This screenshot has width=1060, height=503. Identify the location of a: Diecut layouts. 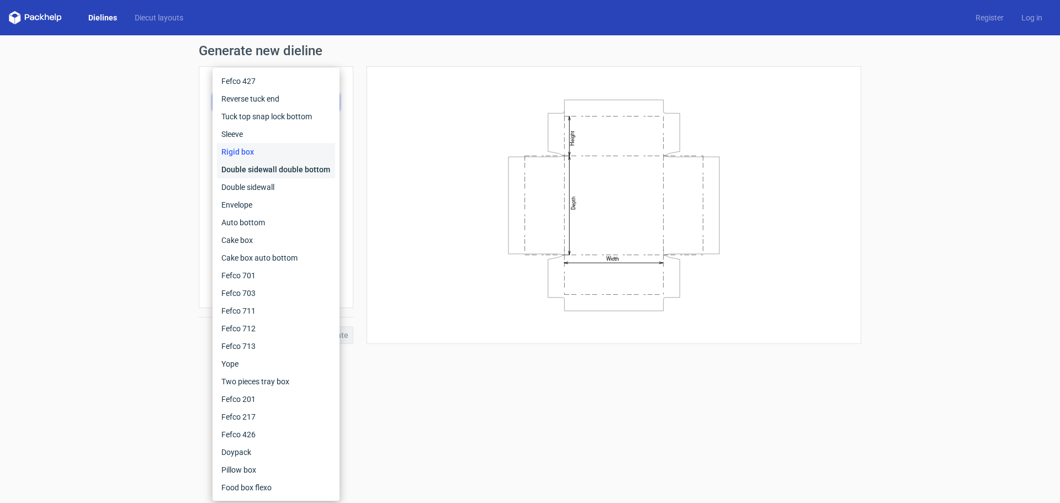
(159, 18).